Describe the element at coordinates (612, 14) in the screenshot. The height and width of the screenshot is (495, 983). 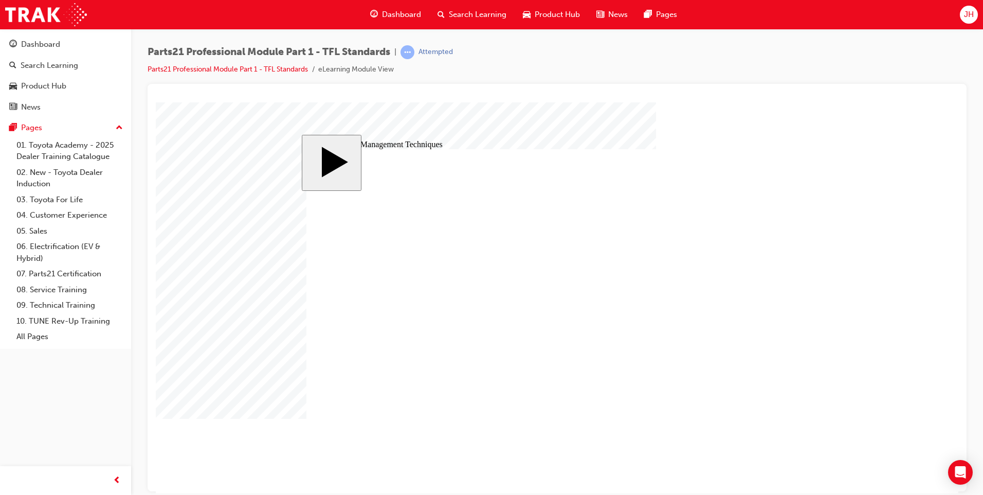
I see `a: news-iconNews` at that location.